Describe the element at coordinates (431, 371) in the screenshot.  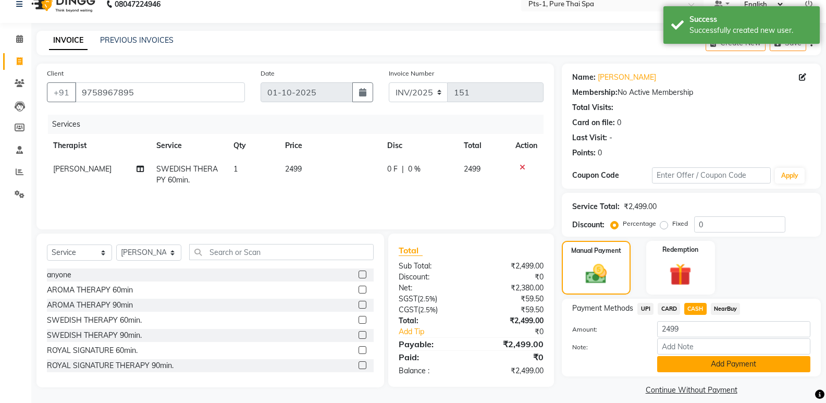
I see `div: Balance :` at that location.